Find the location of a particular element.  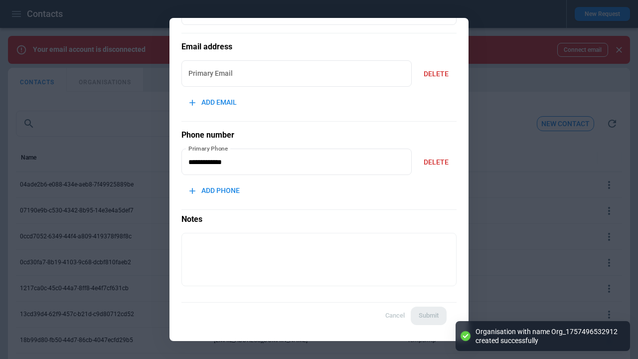

div: Organisation with name Org_1757496532912 created successfully is located at coordinates (548, 336).